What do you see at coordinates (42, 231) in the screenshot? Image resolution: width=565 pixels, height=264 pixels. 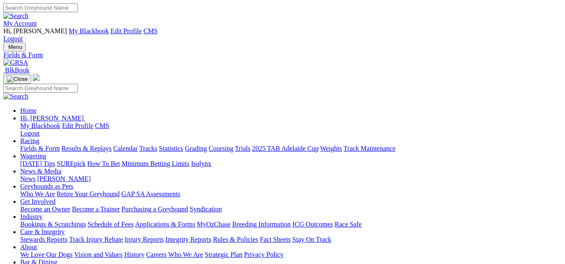 I see `a: Care & Integrity` at bounding box center [42, 231].